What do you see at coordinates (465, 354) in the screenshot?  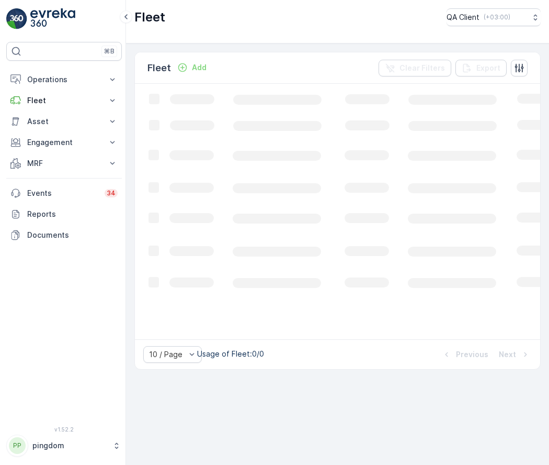 I see `button: Previous` at bounding box center [465, 354].